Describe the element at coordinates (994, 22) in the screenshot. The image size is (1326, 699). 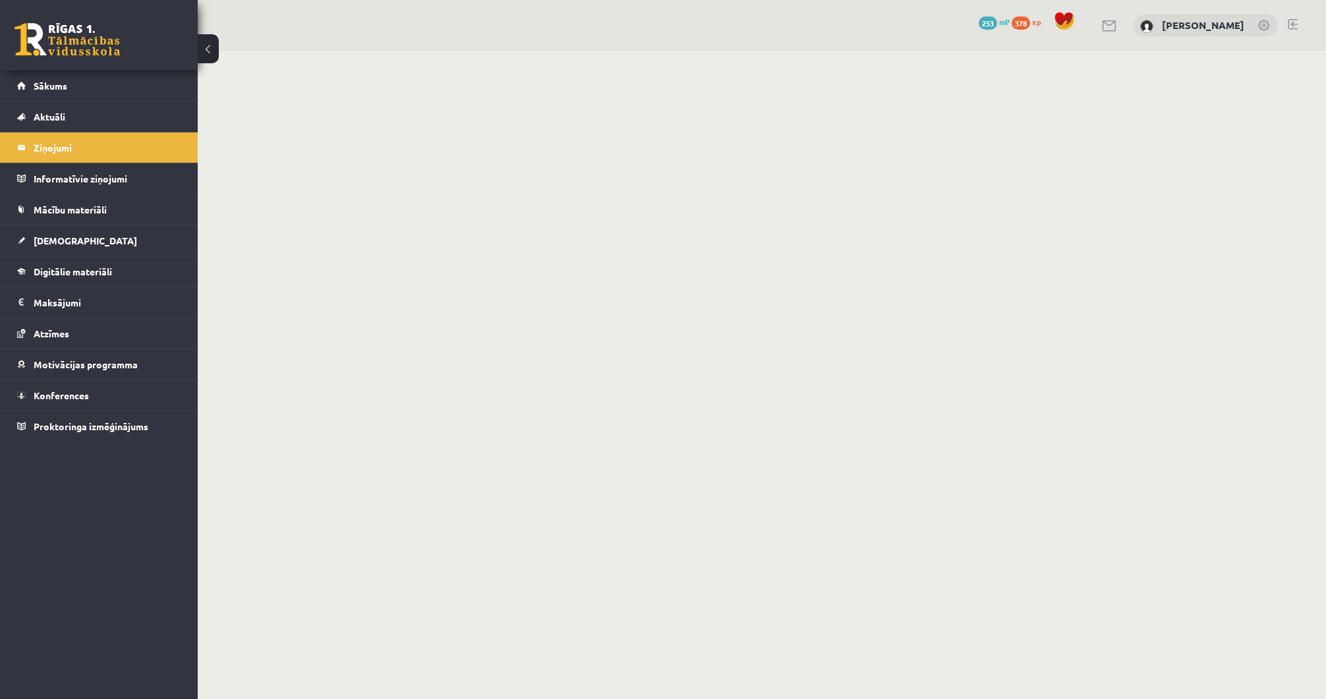
I see `a: 253 mP` at that location.